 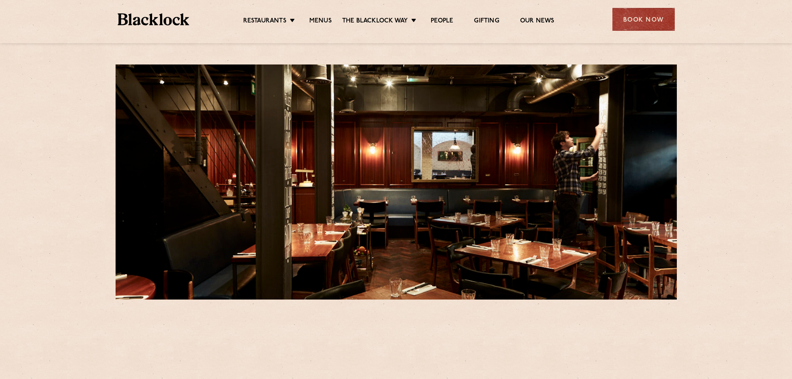 What do you see at coordinates (320, 22) in the screenshot?
I see `a: Menus` at bounding box center [320, 22].